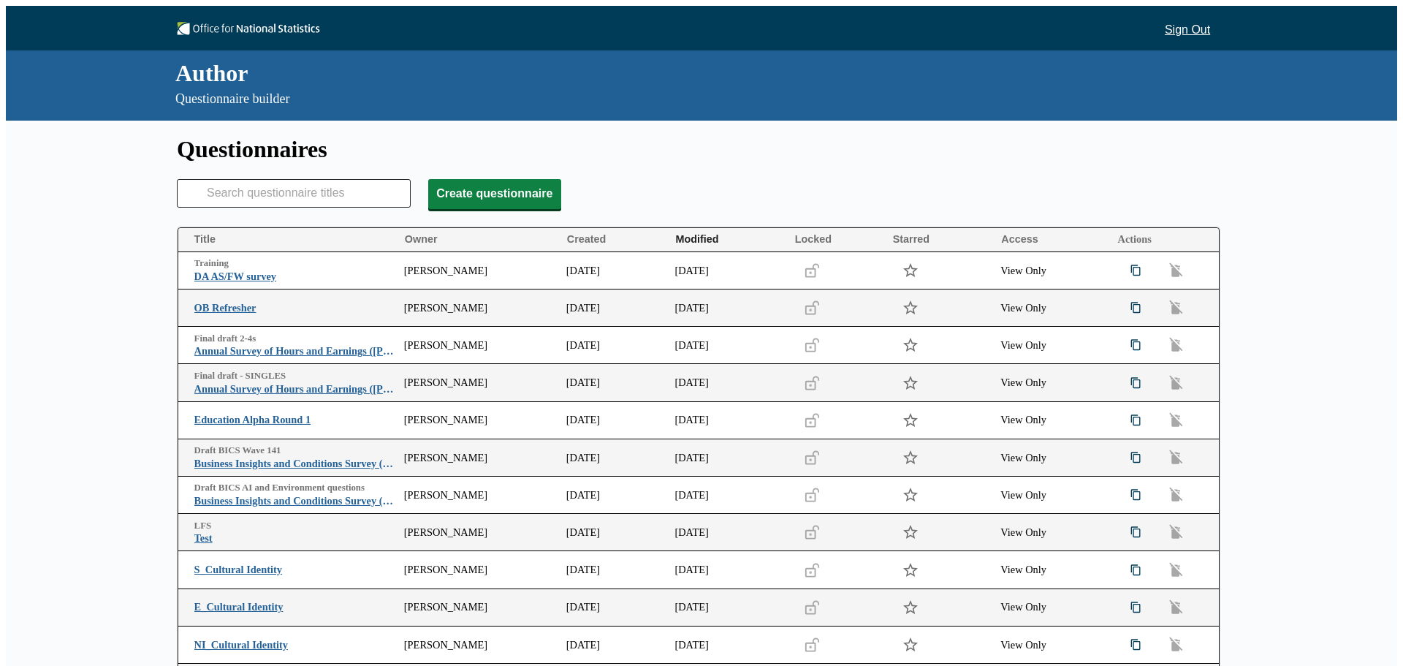 The width and height of the screenshot is (1403, 666). What do you see at coordinates (728, 240) in the screenshot?
I see `button: Modified` at bounding box center [728, 240].